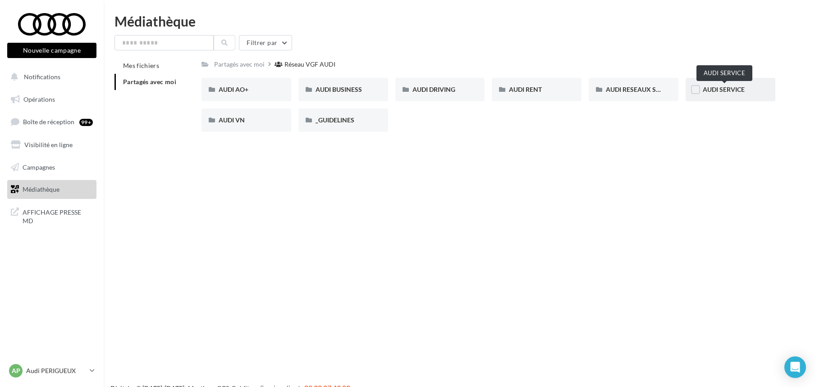  What do you see at coordinates (52, 371) in the screenshot?
I see `a: AP Audi PERIGUEUX` at bounding box center [52, 371].